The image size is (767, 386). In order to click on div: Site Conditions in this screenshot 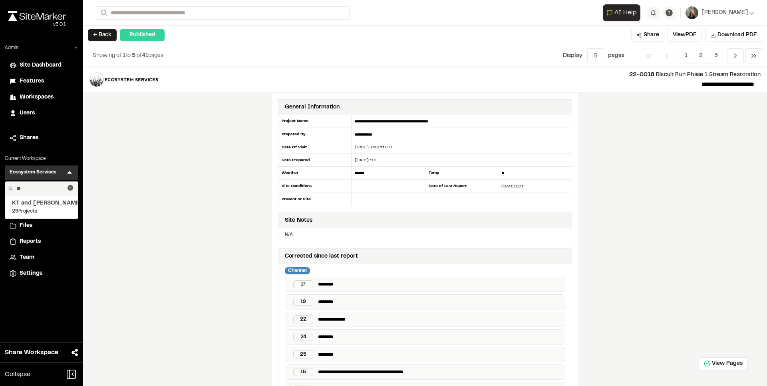, I will do `click(315, 186)`.